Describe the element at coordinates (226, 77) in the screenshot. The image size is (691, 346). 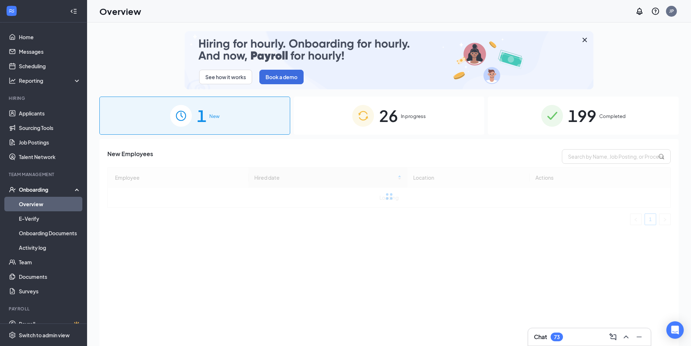
I see `button: See how it works` at that location.